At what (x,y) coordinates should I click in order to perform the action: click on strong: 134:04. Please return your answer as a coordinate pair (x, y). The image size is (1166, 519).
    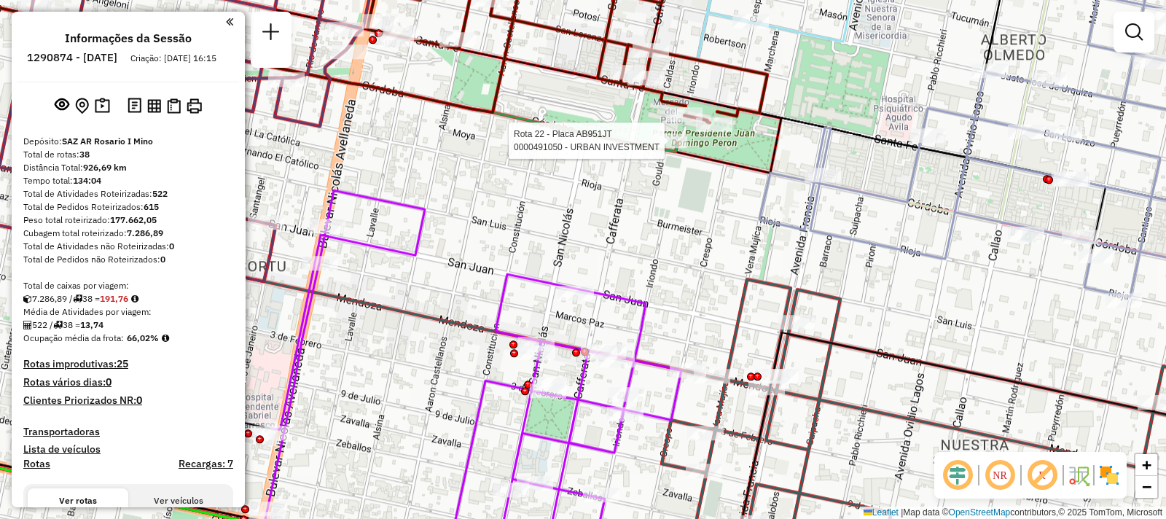
    Looking at the image, I should click on (87, 180).